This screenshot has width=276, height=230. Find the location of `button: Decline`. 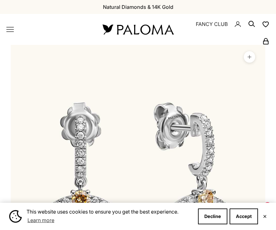

button: Decline is located at coordinates (213, 216).